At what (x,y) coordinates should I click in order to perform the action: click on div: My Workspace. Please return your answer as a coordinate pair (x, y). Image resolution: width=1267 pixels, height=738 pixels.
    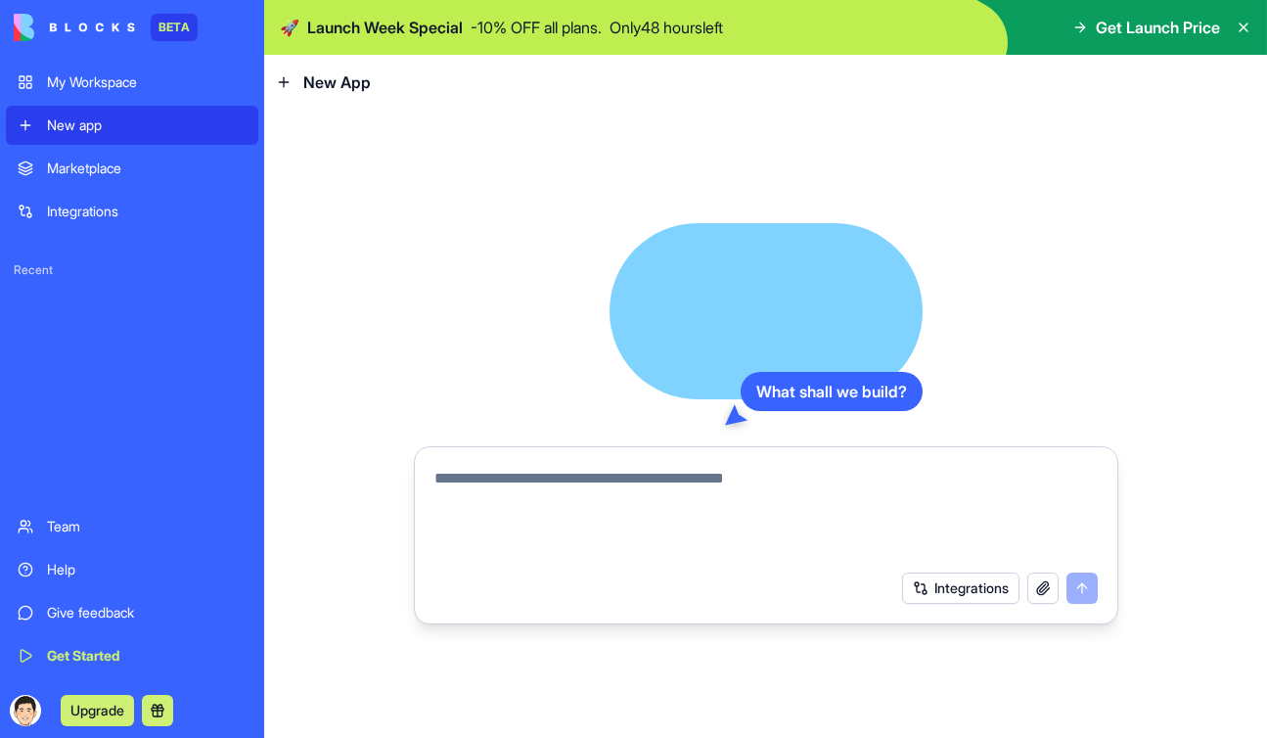
    Looking at the image, I should click on (147, 82).